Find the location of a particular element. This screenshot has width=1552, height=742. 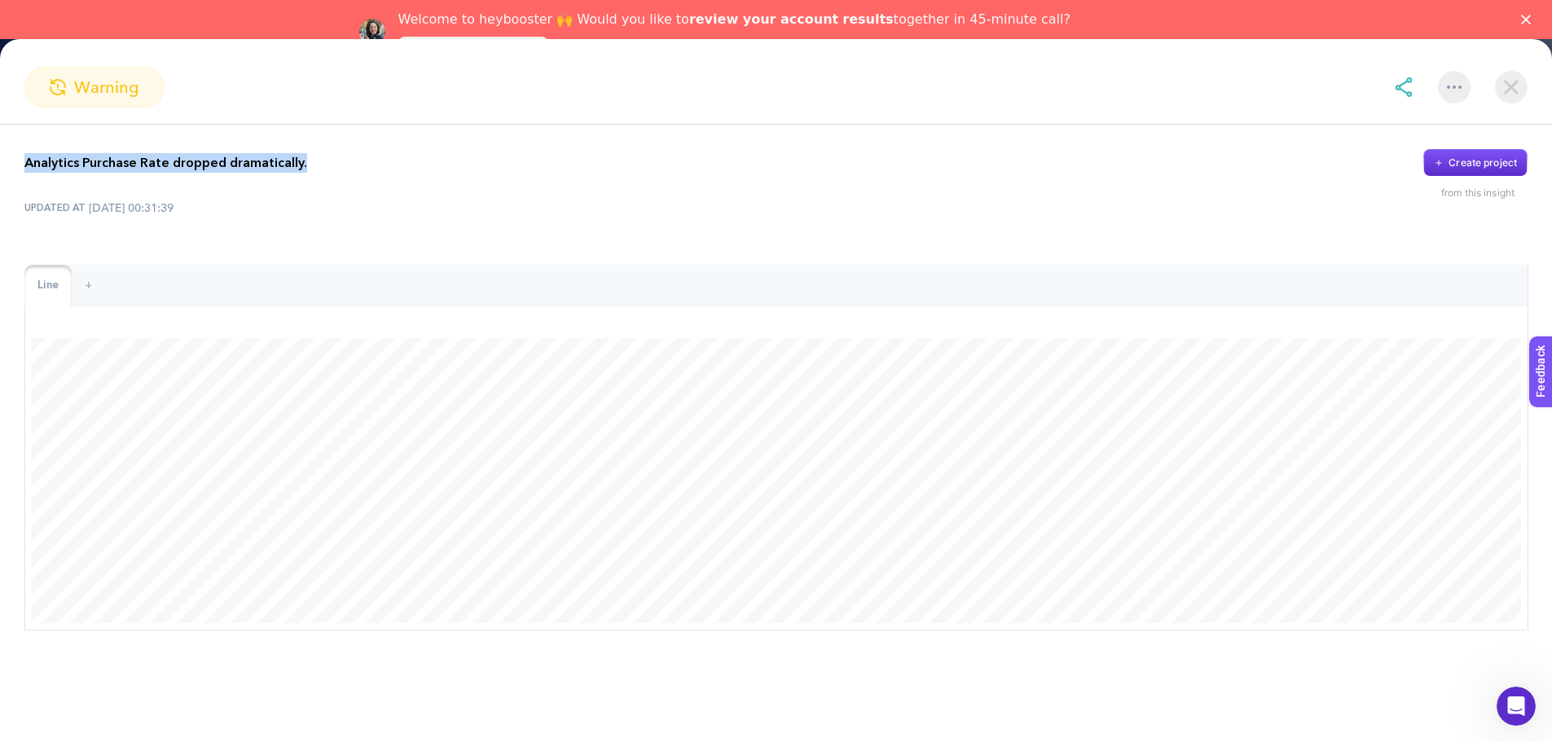

span: Feedback is located at coordinates (36, 11).